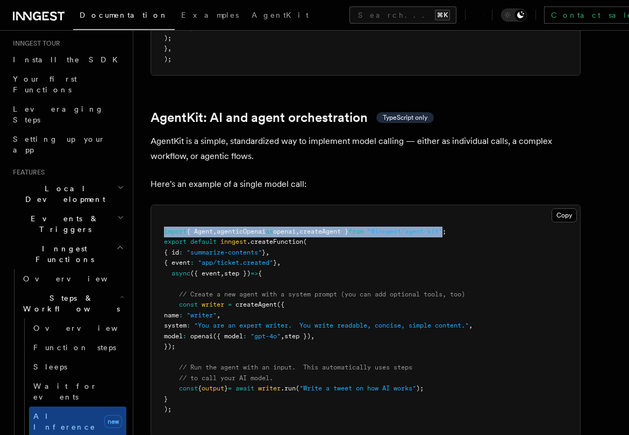  I want to click on span: Overview, so click(78, 279).